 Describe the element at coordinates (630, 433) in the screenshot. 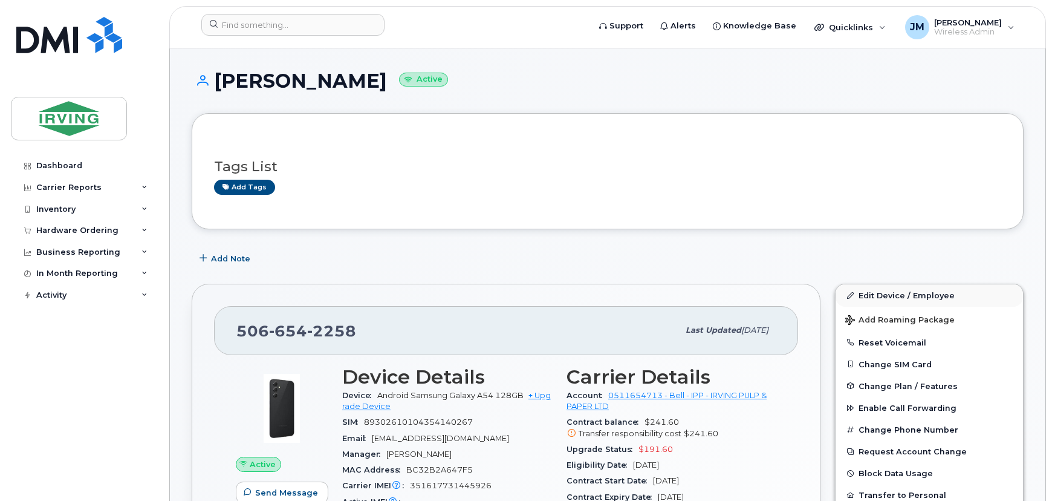

I see `span: Transfer responsibility cost` at that location.